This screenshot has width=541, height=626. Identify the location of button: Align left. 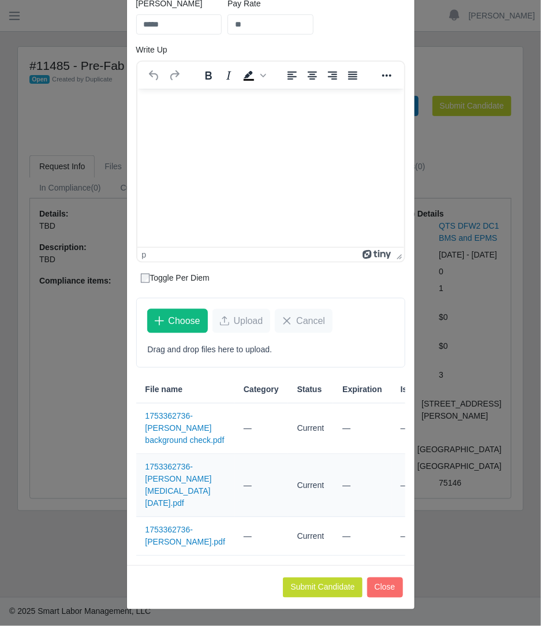
(292, 76).